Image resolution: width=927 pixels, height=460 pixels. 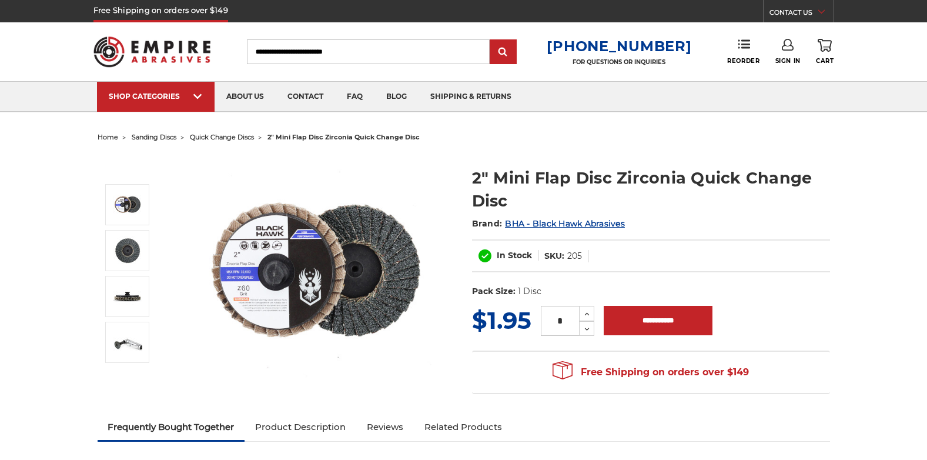 What do you see at coordinates (825, 52) in the screenshot?
I see `a: Cart` at bounding box center [825, 52].